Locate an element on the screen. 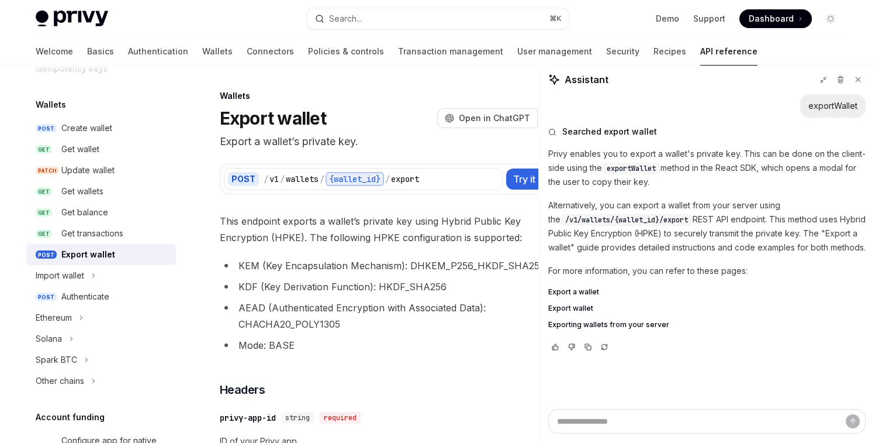 Image resolution: width=875 pixels, height=443 pixels. div: Spark BTC is located at coordinates (56, 360).